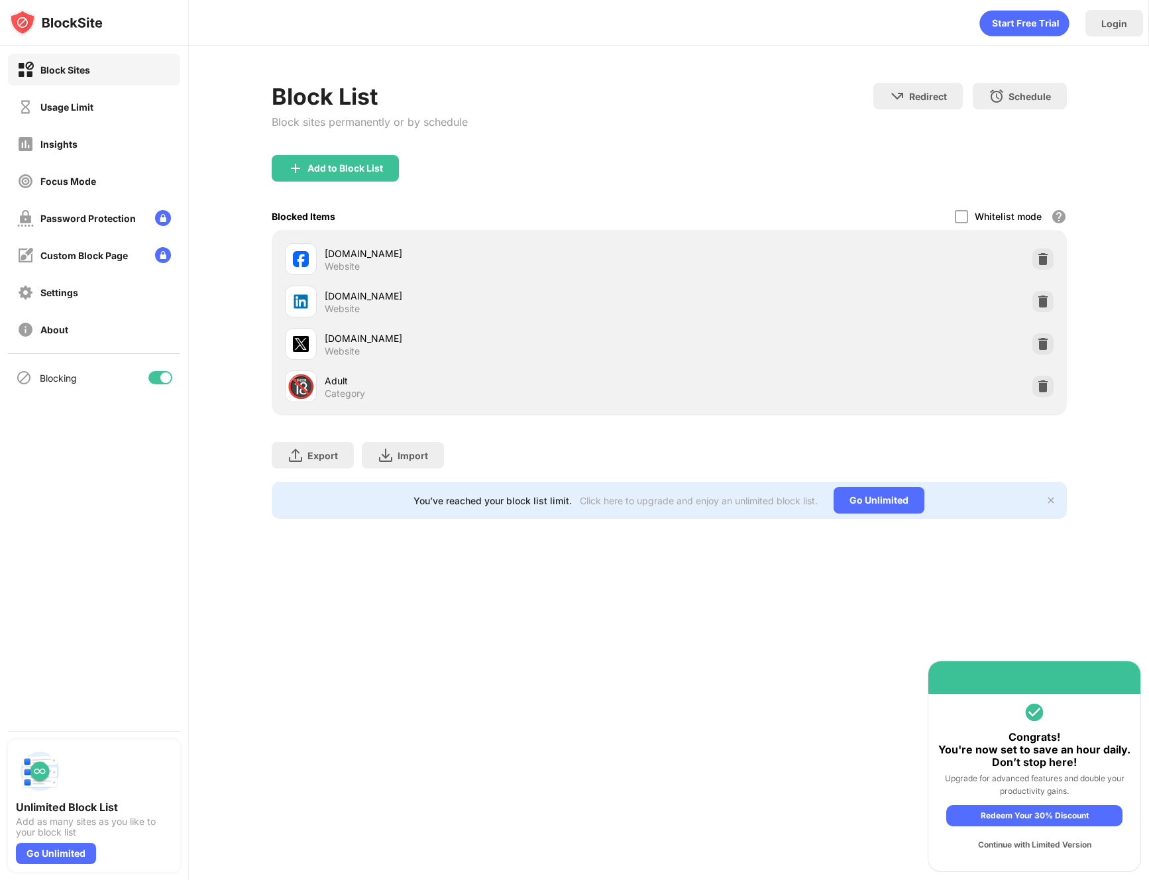 This screenshot has width=1149, height=880. What do you see at coordinates (370, 122) in the screenshot?
I see `div: Block sites permanently or by schedule` at bounding box center [370, 122].